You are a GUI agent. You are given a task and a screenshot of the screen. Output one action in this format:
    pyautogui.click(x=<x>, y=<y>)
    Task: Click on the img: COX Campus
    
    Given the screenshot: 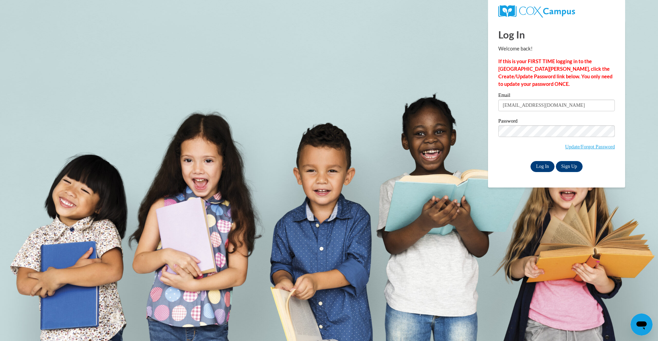 What is the action you would take?
    pyautogui.click(x=537, y=11)
    